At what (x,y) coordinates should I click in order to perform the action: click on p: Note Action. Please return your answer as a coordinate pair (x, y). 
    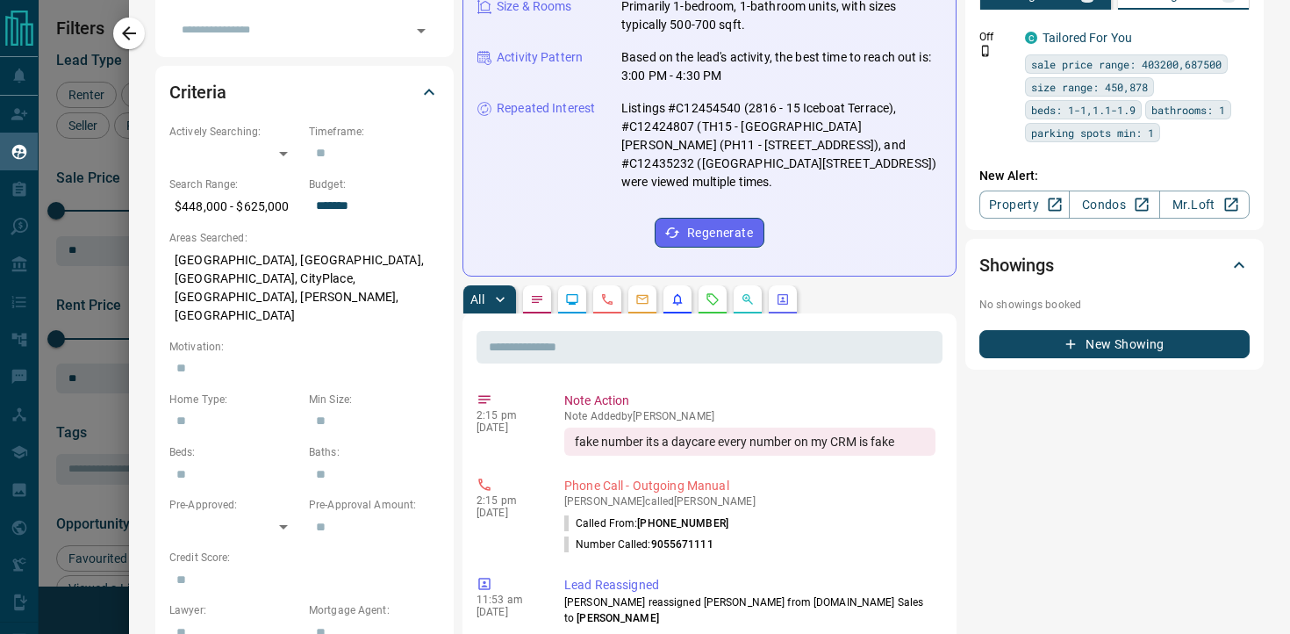
    Looking at the image, I should click on (750, 400).